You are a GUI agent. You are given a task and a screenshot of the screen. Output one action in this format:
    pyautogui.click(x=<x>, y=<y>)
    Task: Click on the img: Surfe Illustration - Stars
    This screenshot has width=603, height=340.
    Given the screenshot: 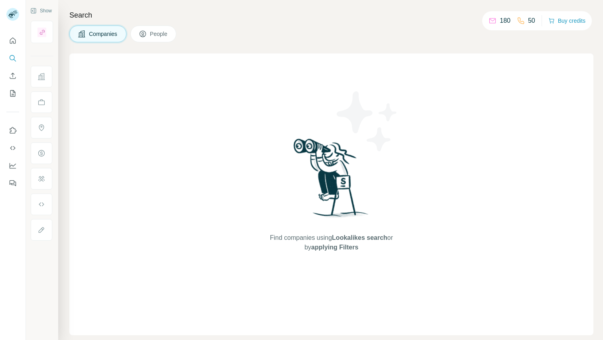 What is the action you would take?
    pyautogui.click(x=367, y=121)
    